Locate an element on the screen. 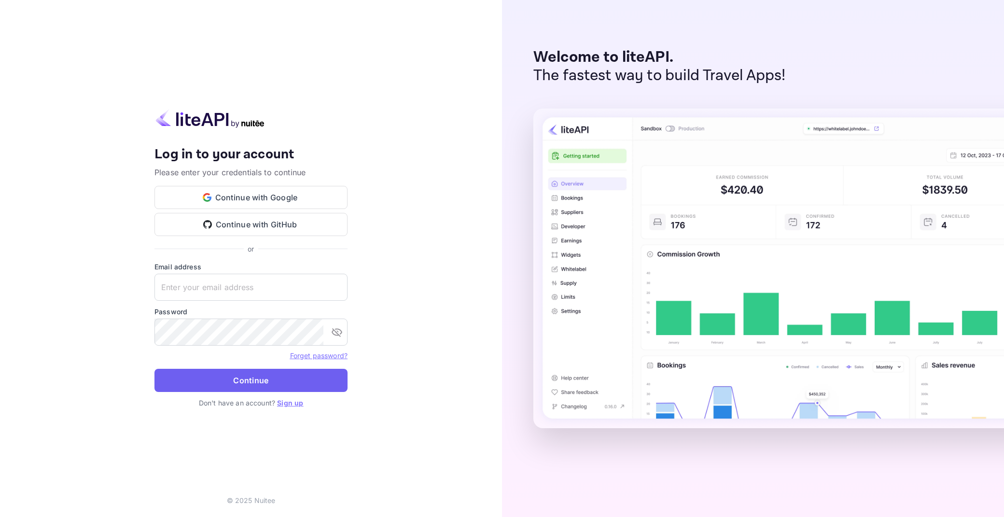  p: Welcome to liteAPI. is located at coordinates (659, 57).